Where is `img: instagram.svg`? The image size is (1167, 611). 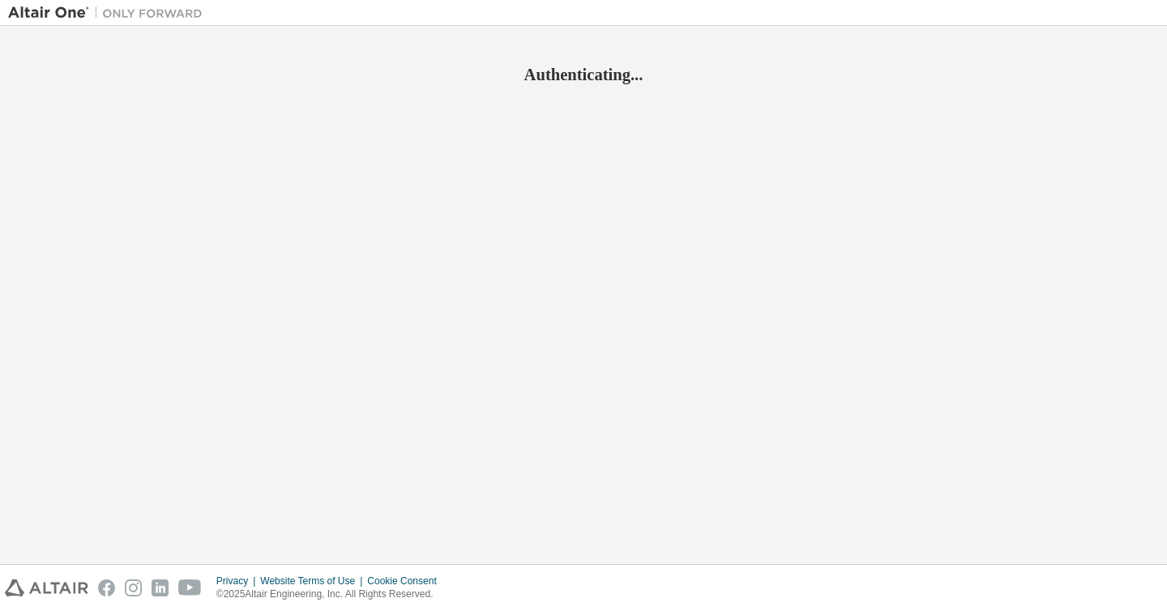 img: instagram.svg is located at coordinates (133, 588).